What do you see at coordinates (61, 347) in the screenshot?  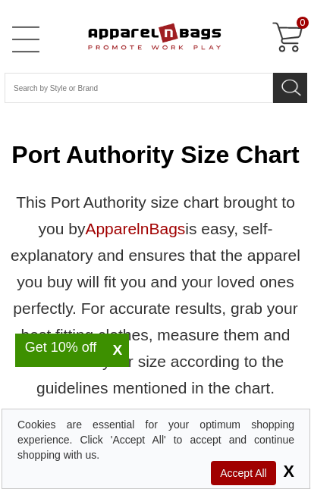 I see `div: Get 10% off` at bounding box center [61, 347].